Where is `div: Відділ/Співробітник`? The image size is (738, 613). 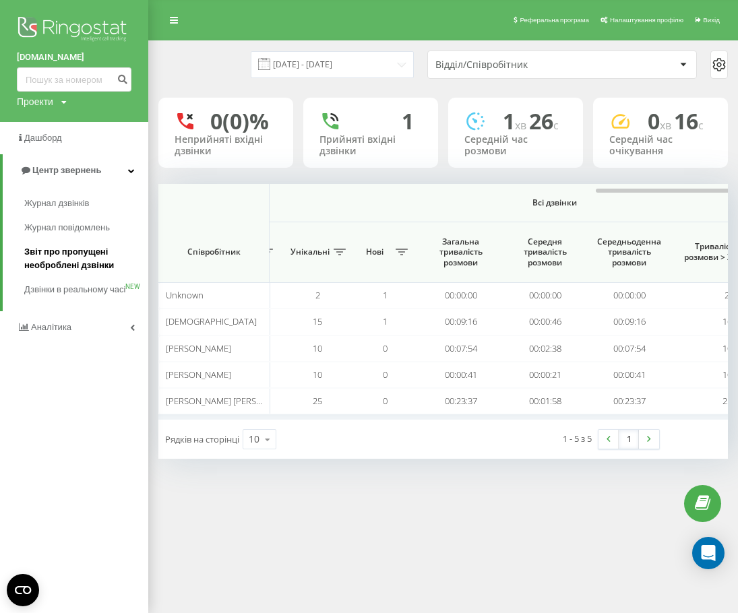 div: Відділ/Співробітник is located at coordinates (516, 65).